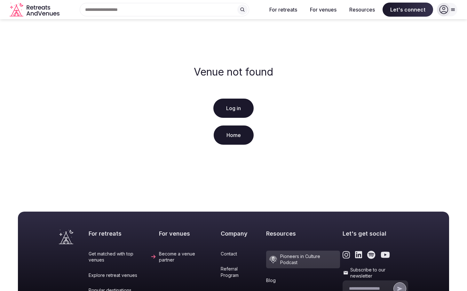  Describe the element at coordinates (408, 10) in the screenshot. I see `span: Let's connect` at that location.